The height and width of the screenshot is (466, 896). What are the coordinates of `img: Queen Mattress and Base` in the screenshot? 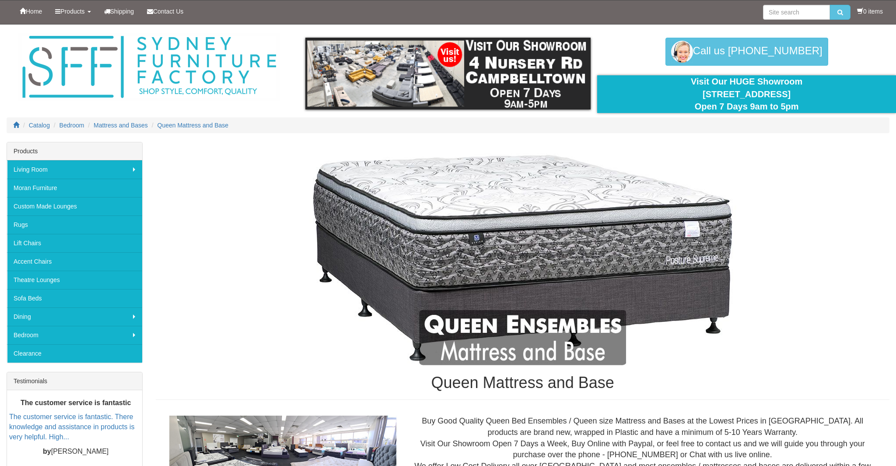 It's located at (523, 256).